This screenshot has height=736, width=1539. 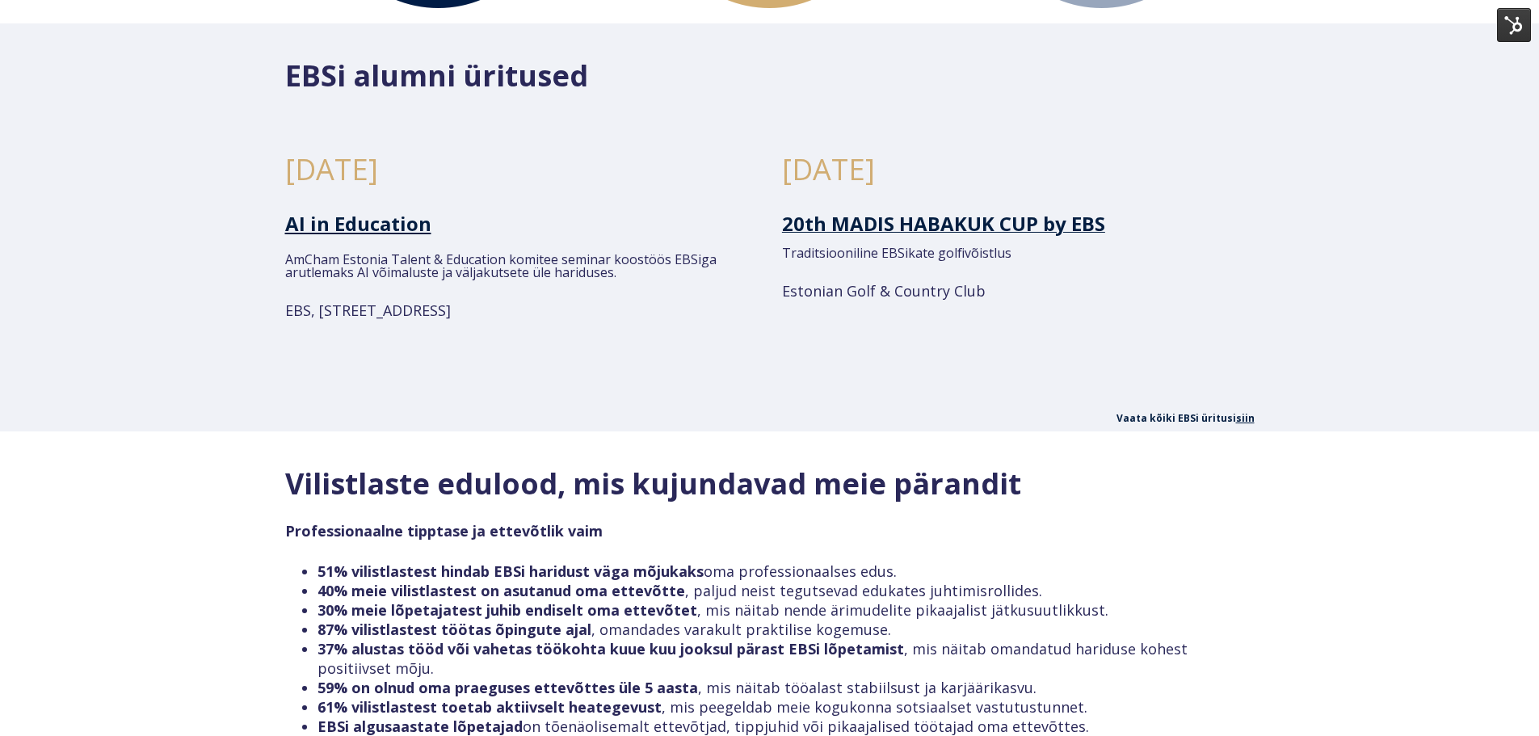 What do you see at coordinates (1514, 25) in the screenshot?
I see `img: HubSpot Tools Menu Toggle` at bounding box center [1514, 25].